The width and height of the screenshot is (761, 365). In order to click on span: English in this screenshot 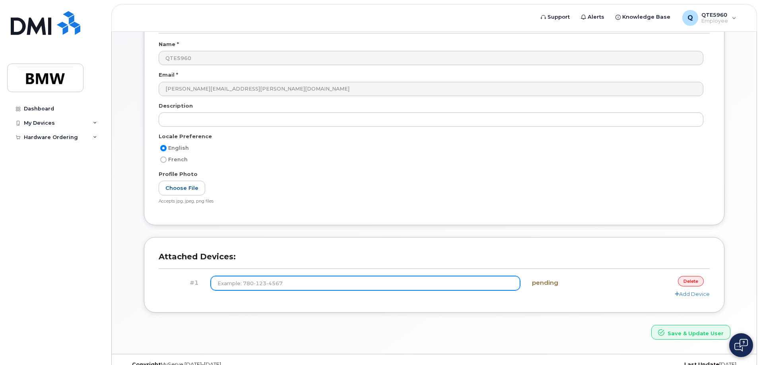, I will do `click(178, 148)`.